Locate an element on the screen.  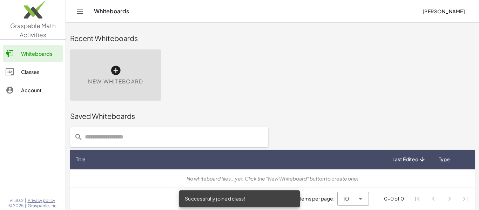
div: Classes is located at coordinates (40, 72).